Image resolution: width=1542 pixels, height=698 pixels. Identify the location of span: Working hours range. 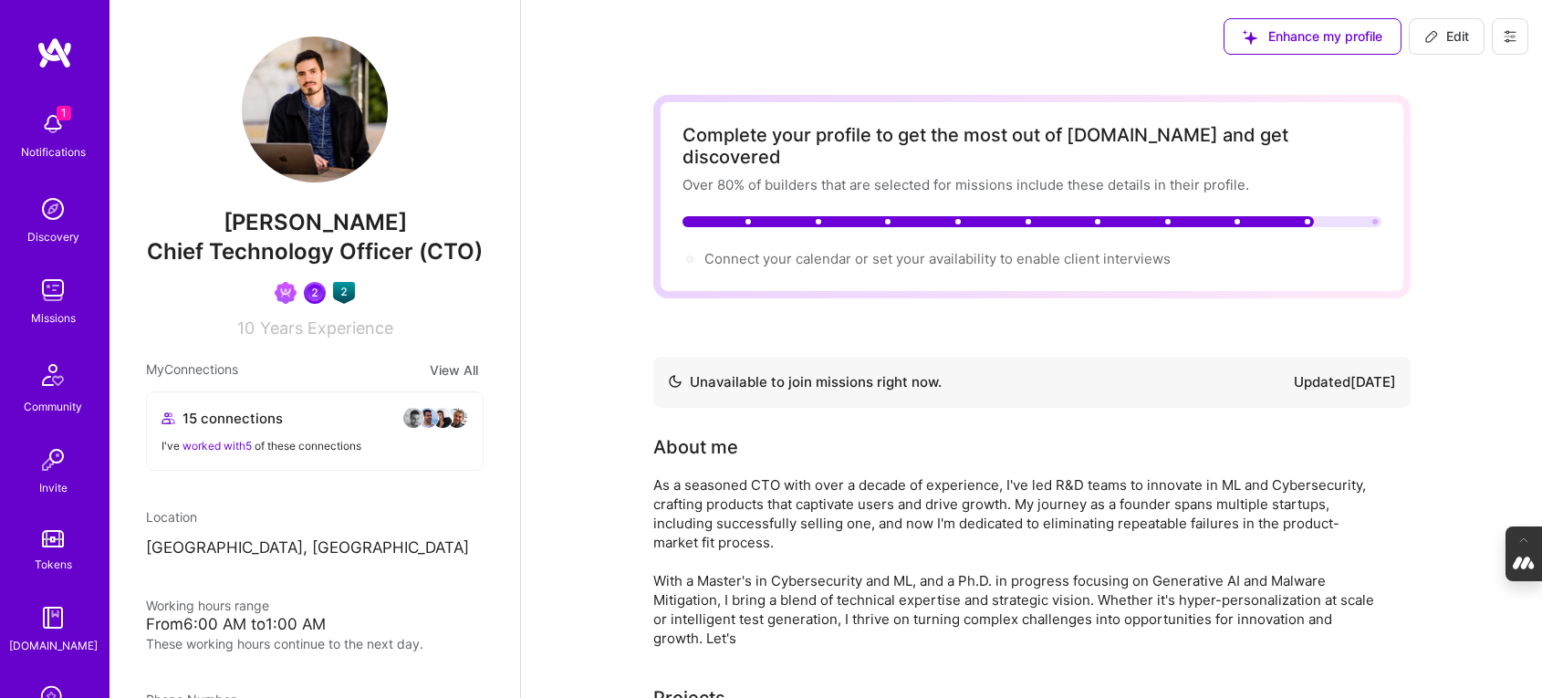
(207, 605).